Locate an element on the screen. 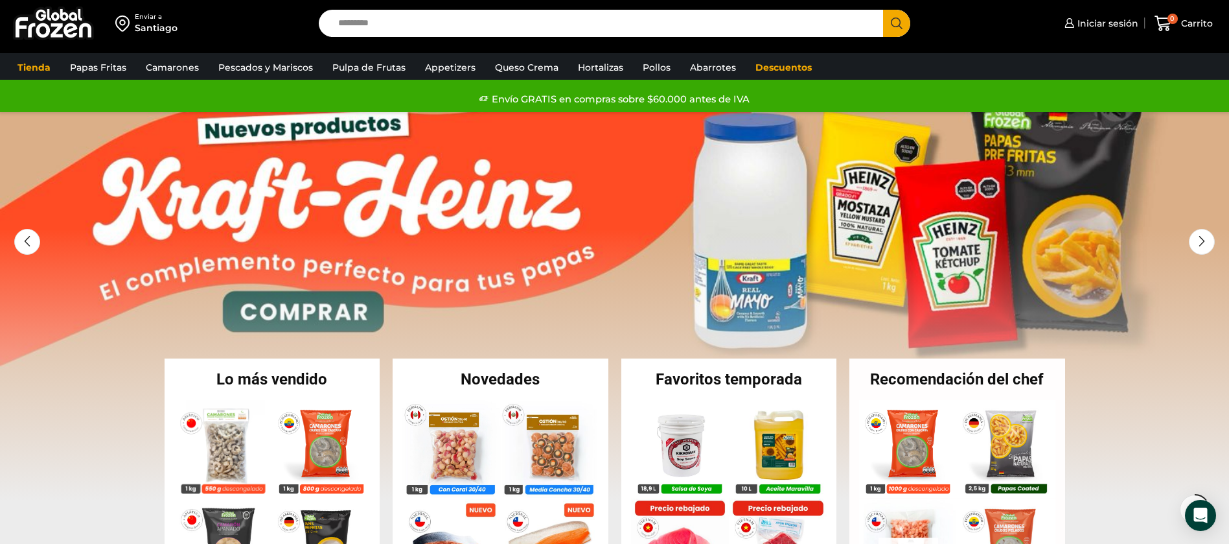 This screenshot has height=544, width=1229. a: Papas Fritas is located at coordinates (98, 67).